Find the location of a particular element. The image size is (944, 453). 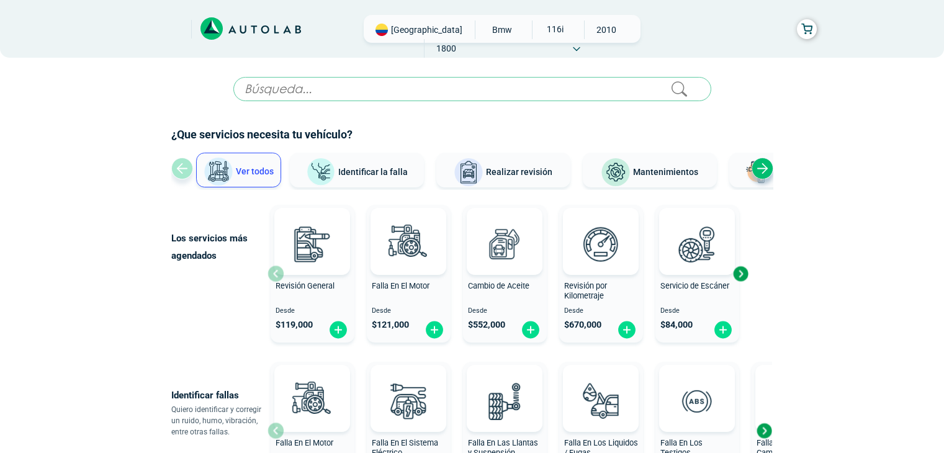

span: BMW is located at coordinates (502, 30).